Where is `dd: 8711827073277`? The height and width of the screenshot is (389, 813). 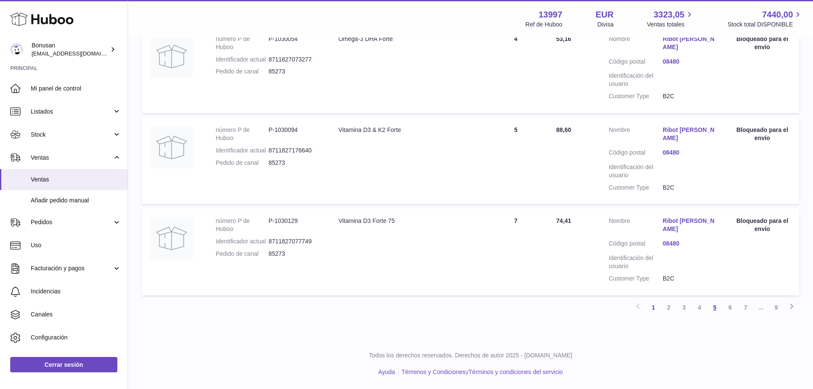 dd: 8711827073277 is located at coordinates (295, 59).